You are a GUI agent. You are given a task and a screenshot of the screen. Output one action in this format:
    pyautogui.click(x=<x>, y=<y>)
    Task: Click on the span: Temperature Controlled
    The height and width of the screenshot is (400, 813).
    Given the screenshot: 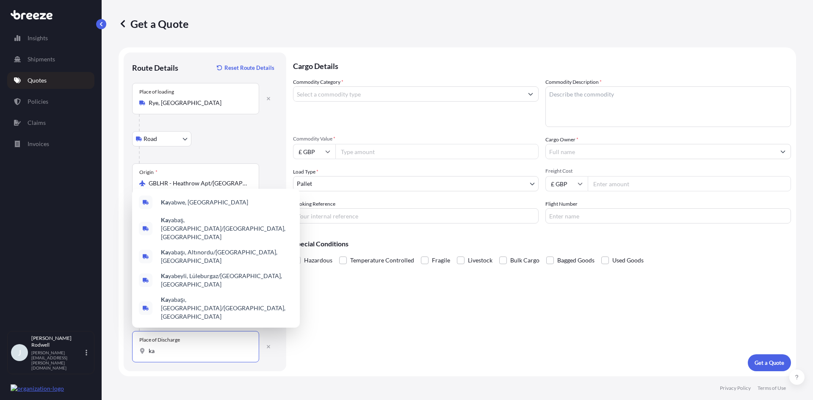 What is the action you would take?
    pyautogui.click(x=382, y=261)
    